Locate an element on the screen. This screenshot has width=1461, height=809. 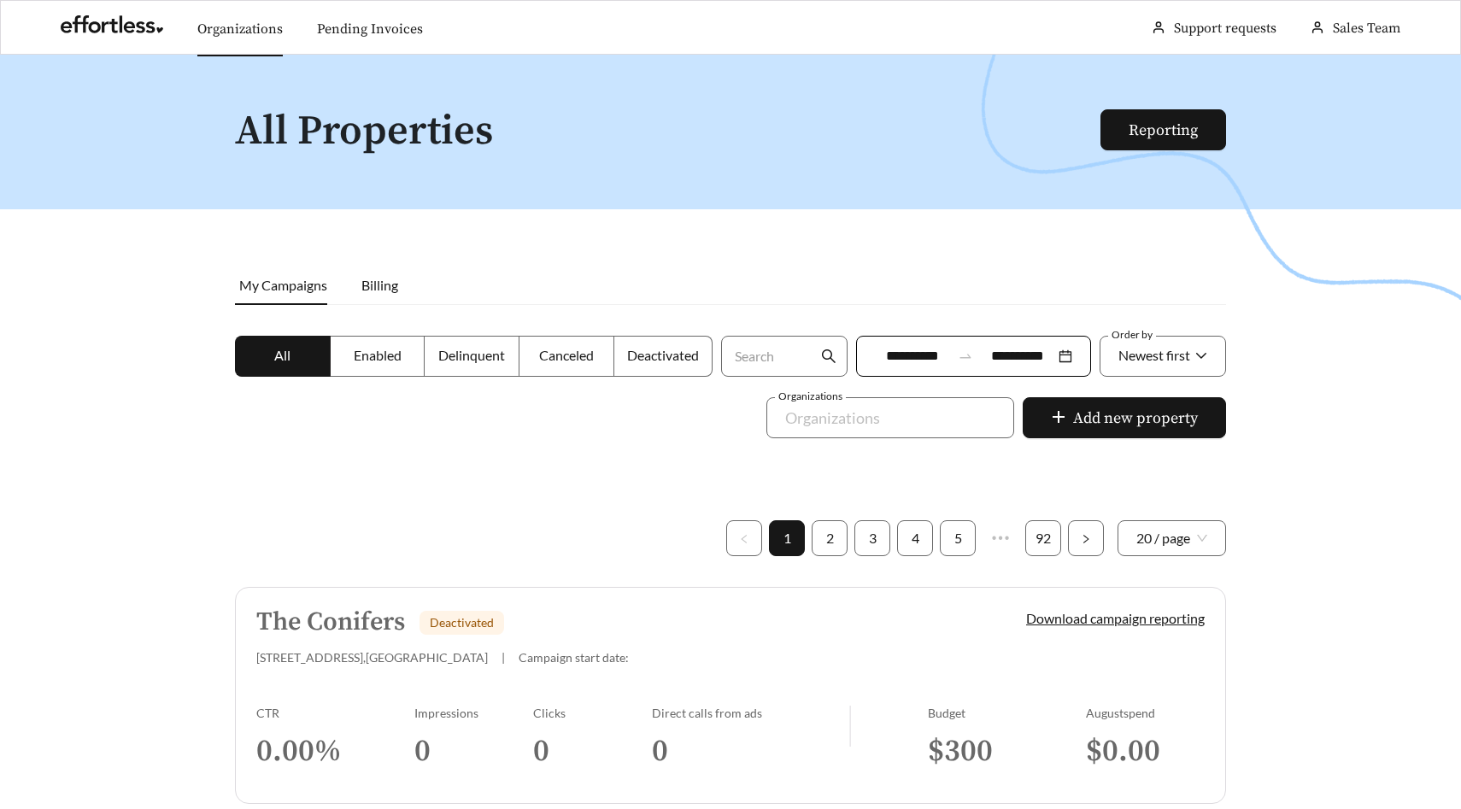
span: swap-right is located at coordinates (965, 356).